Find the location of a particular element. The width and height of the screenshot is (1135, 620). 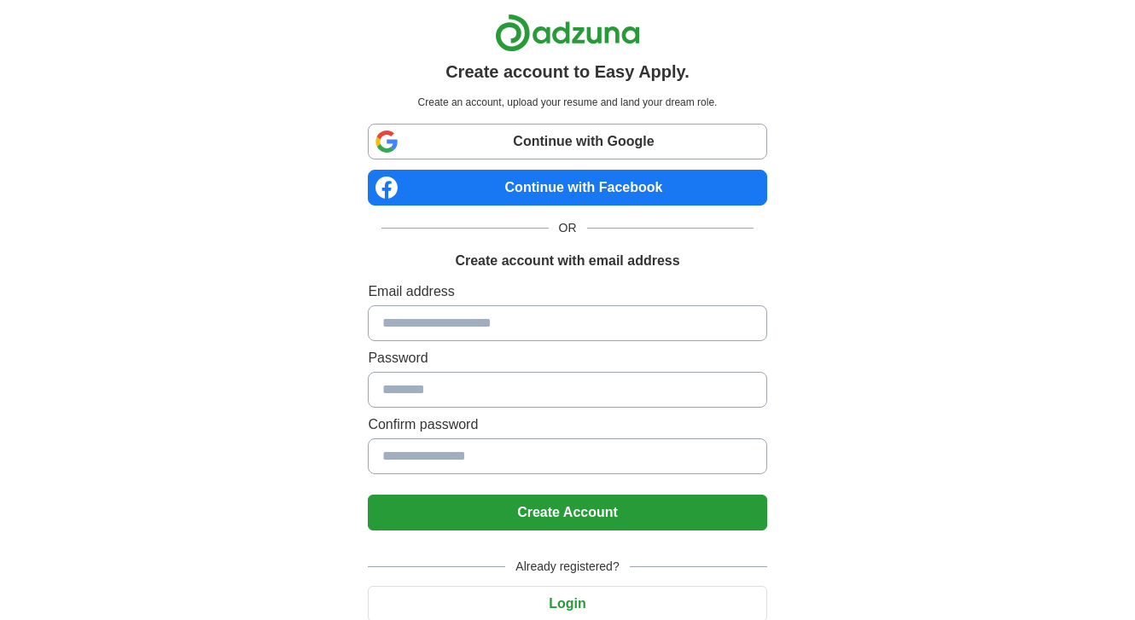

a: Continue with Google is located at coordinates (567, 142).